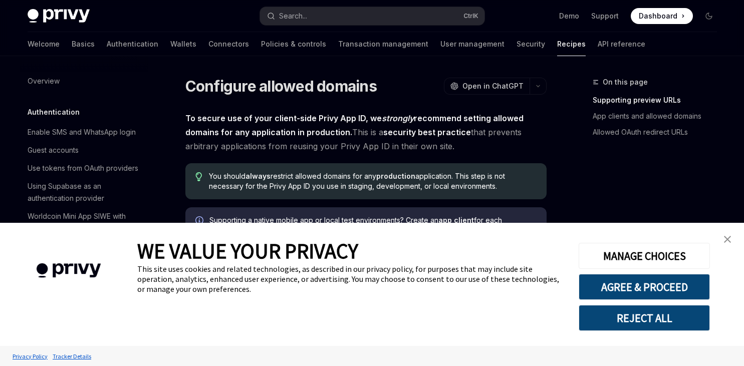 Image resolution: width=744 pixels, height=366 pixels. I want to click on div: Overview, so click(44, 81).